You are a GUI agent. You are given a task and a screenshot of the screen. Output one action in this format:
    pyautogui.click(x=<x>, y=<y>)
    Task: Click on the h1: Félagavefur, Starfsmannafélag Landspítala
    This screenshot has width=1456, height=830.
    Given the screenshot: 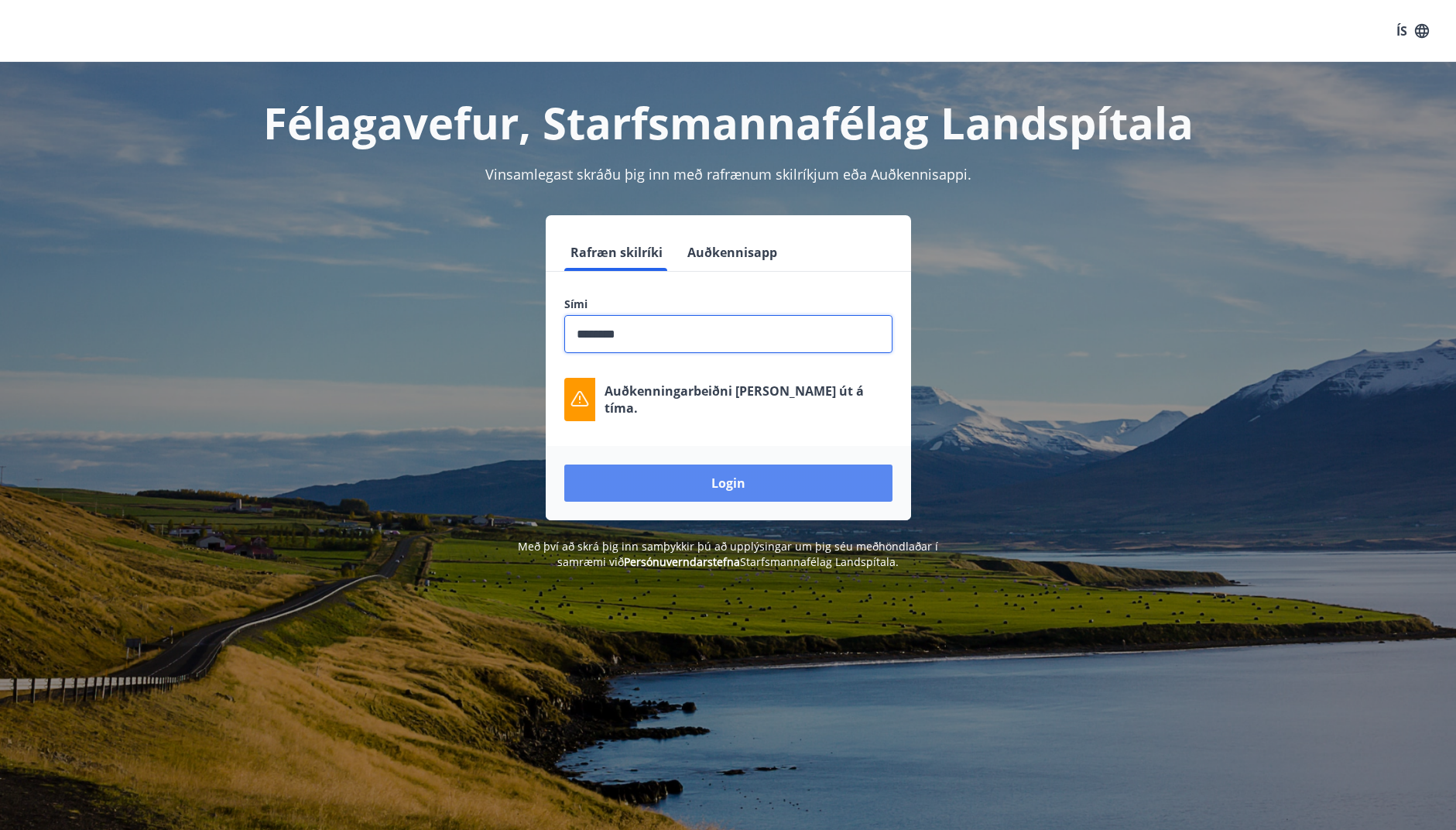 What is the action you would take?
    pyautogui.click(x=728, y=122)
    